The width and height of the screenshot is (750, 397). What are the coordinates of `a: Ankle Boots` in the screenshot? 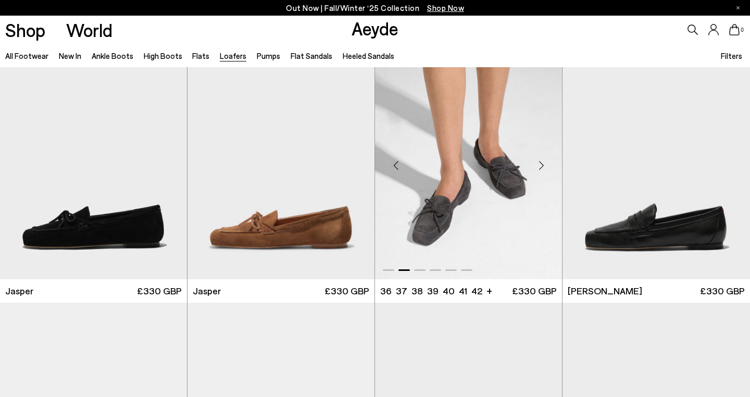 It's located at (112, 56).